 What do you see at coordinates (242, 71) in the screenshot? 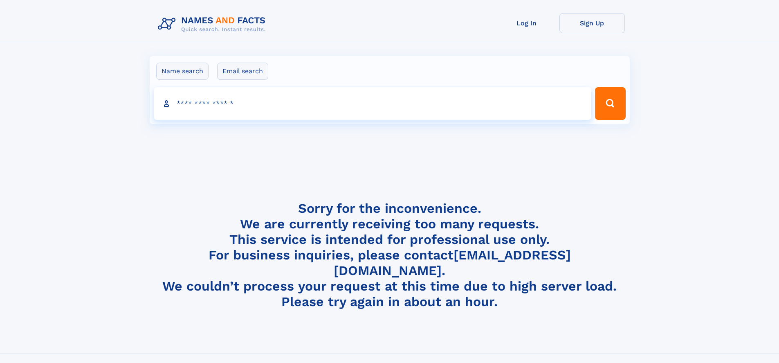
I see `label: Email search` at bounding box center [242, 71].